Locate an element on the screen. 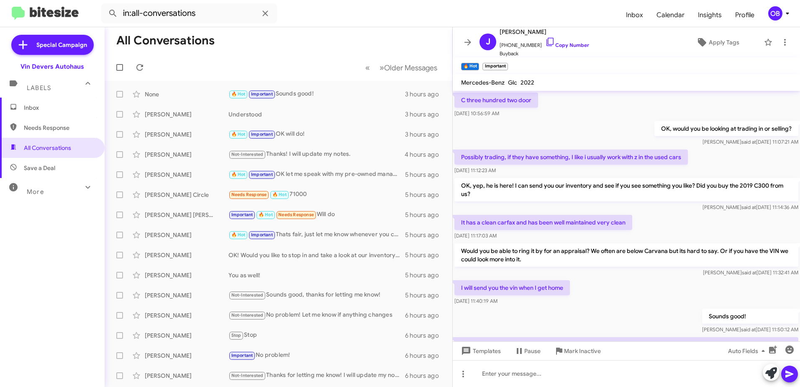  span: Apply Tags is located at coordinates (724, 42).